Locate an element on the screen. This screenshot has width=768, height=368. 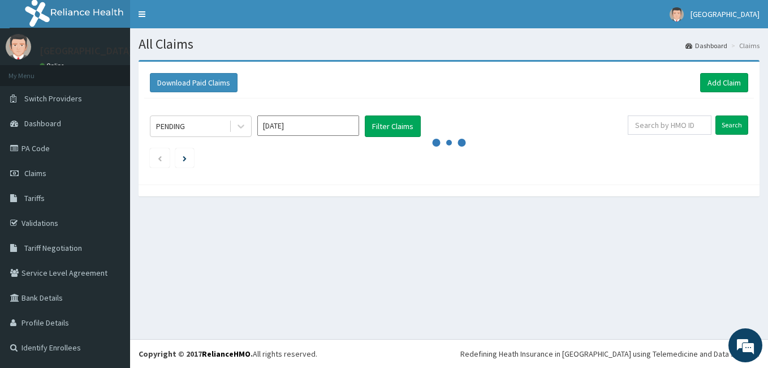
a: Dashboard is located at coordinates (707, 45).